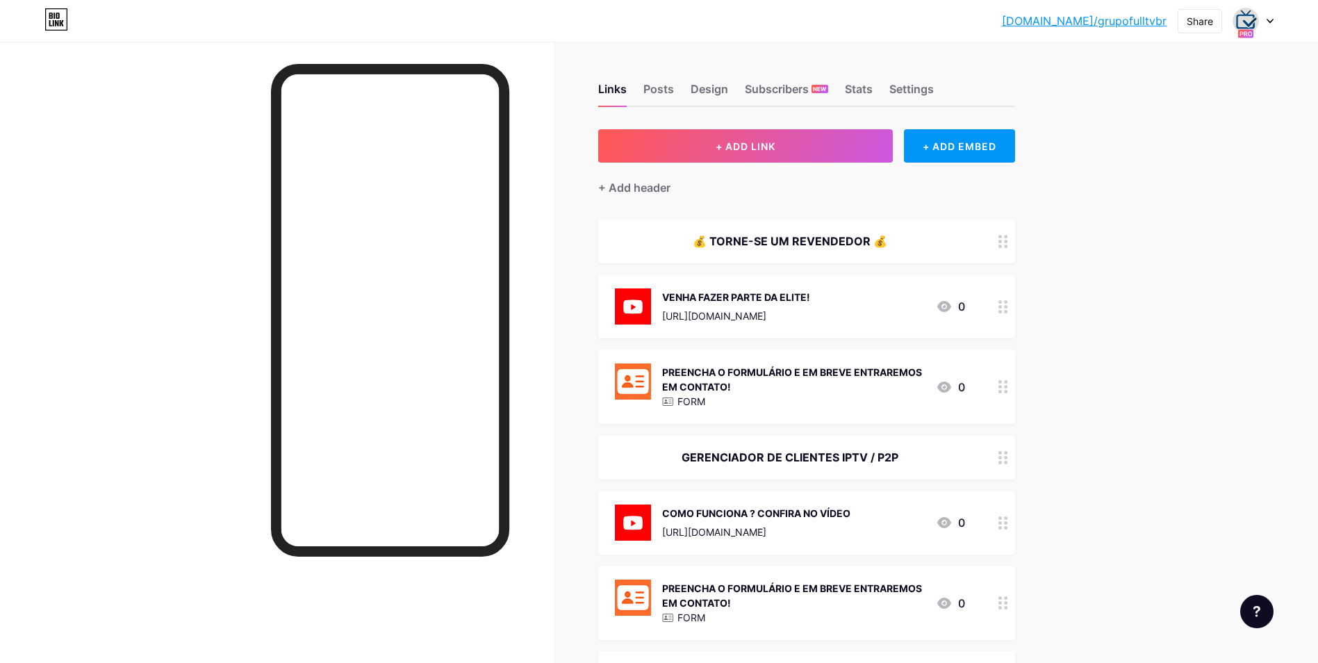  Describe the element at coordinates (756, 513) in the screenshot. I see `div: COMO FUNCIONA ? CONFIRA NO VÍDEO` at that location.